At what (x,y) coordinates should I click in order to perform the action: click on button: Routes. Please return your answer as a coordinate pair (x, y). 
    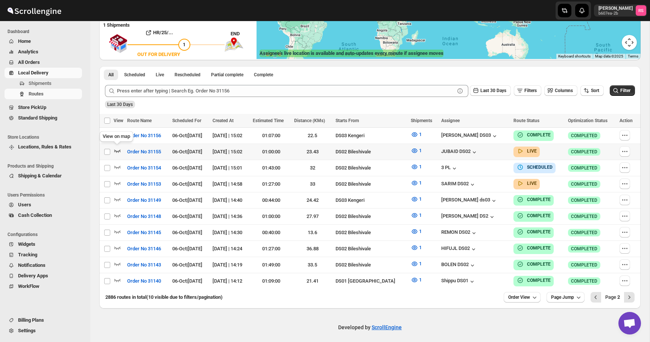
    Looking at the image, I should click on (43, 94).